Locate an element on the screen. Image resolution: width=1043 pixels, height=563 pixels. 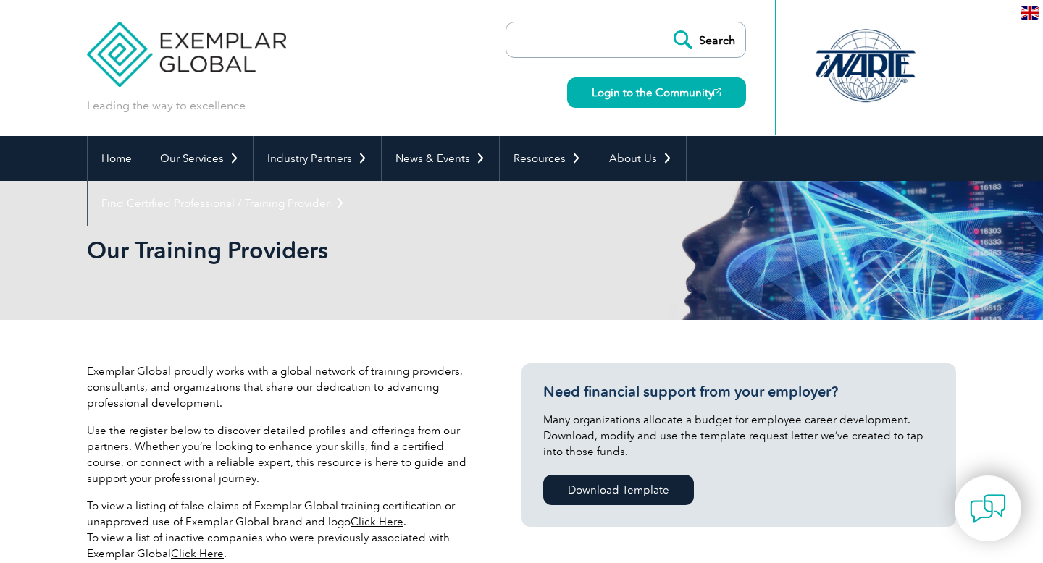
a: Download Template is located at coordinates (619, 490).